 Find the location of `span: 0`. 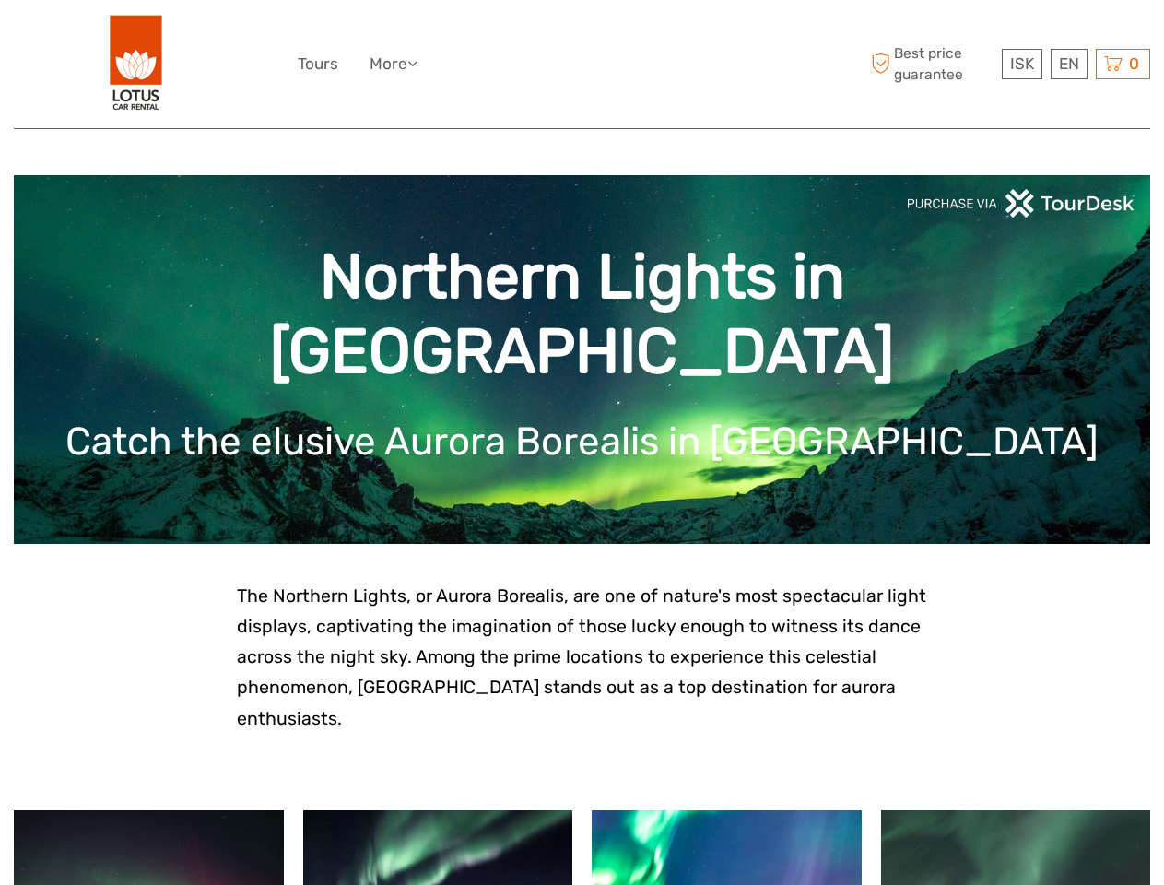

span: 0 is located at coordinates (1133, 64).